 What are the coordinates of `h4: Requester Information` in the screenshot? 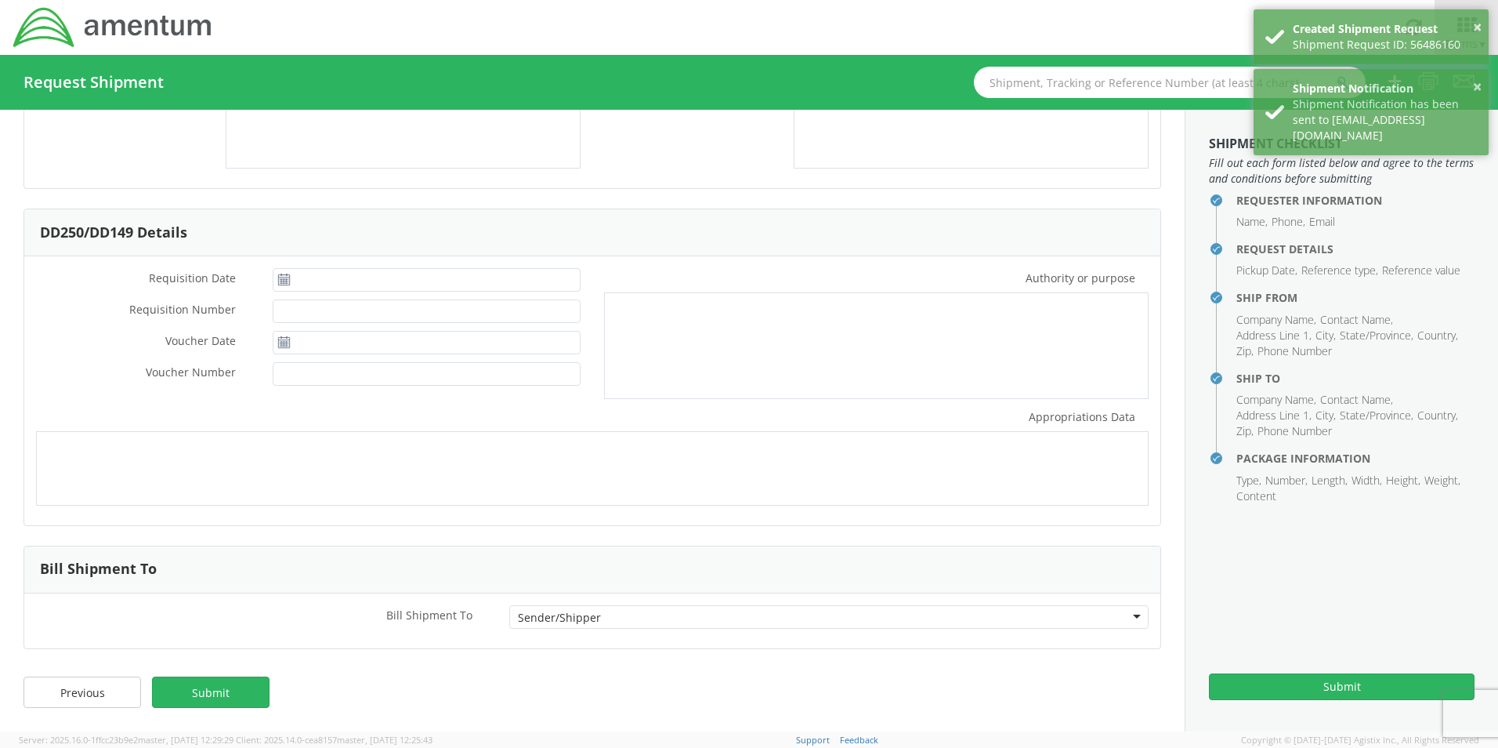 It's located at (1356, 200).